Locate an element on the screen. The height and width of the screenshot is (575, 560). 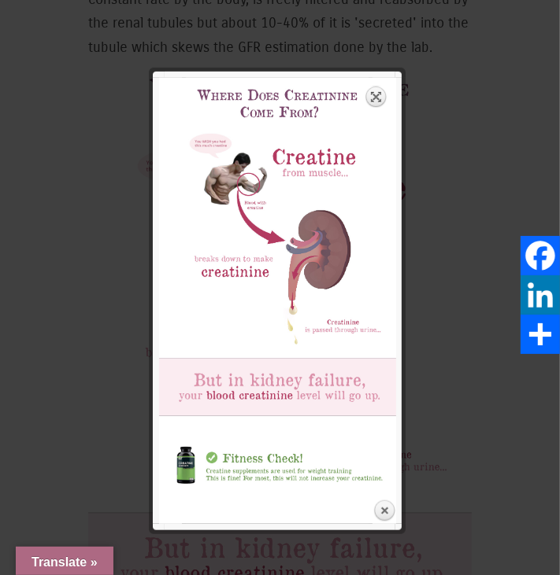
a: Facebook is located at coordinates (540, 256).